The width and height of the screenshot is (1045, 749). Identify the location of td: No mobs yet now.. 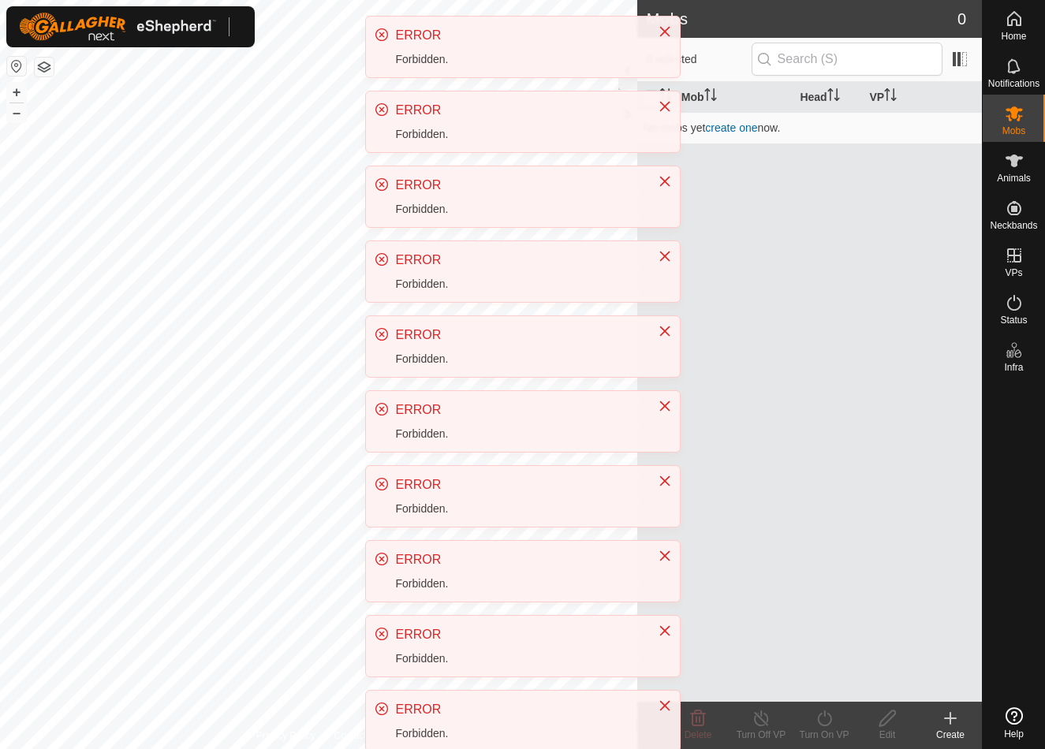
(809, 128).